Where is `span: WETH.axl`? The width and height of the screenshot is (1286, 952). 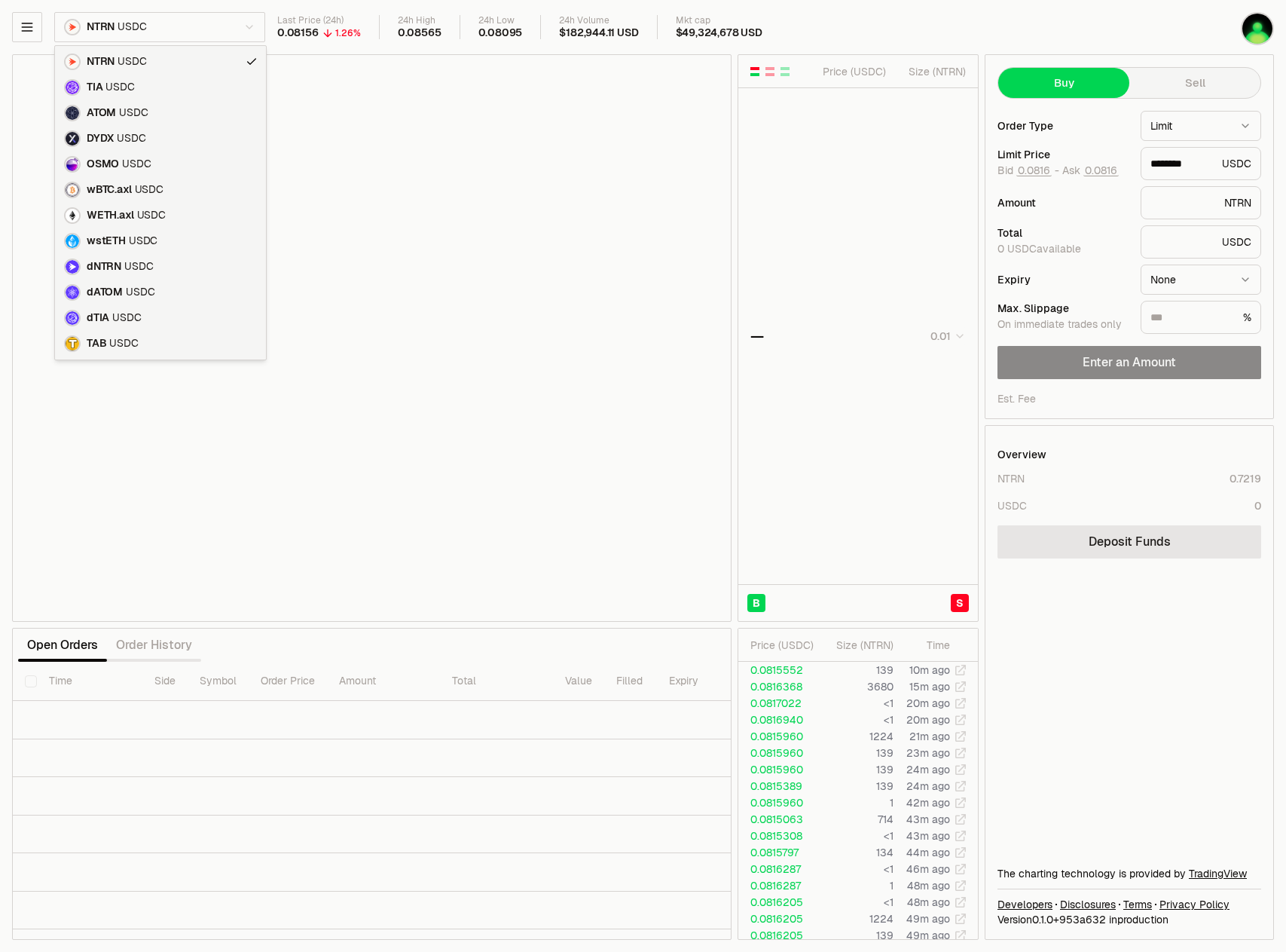
span: WETH.axl is located at coordinates (110, 216).